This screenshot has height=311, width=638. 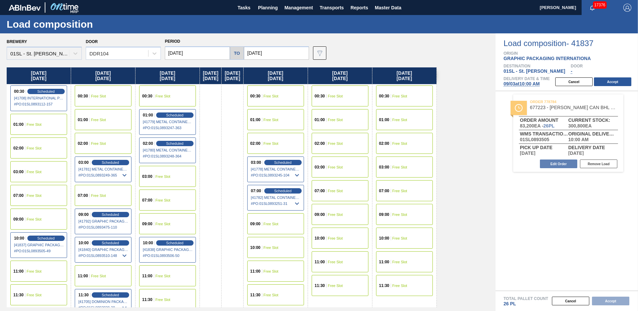 I want to click on button: Notifications, so click(x=593, y=8).